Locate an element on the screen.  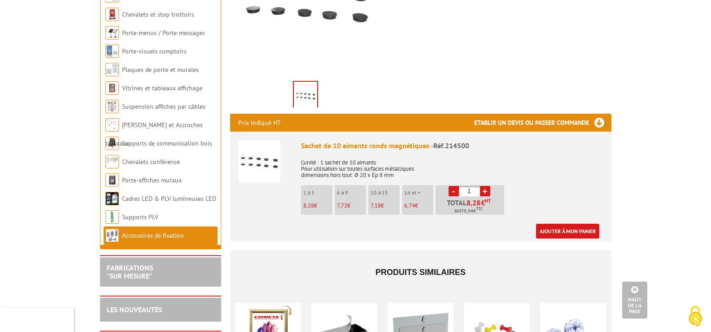
img: Cimaises et Accroches tableaux is located at coordinates (112, 125).